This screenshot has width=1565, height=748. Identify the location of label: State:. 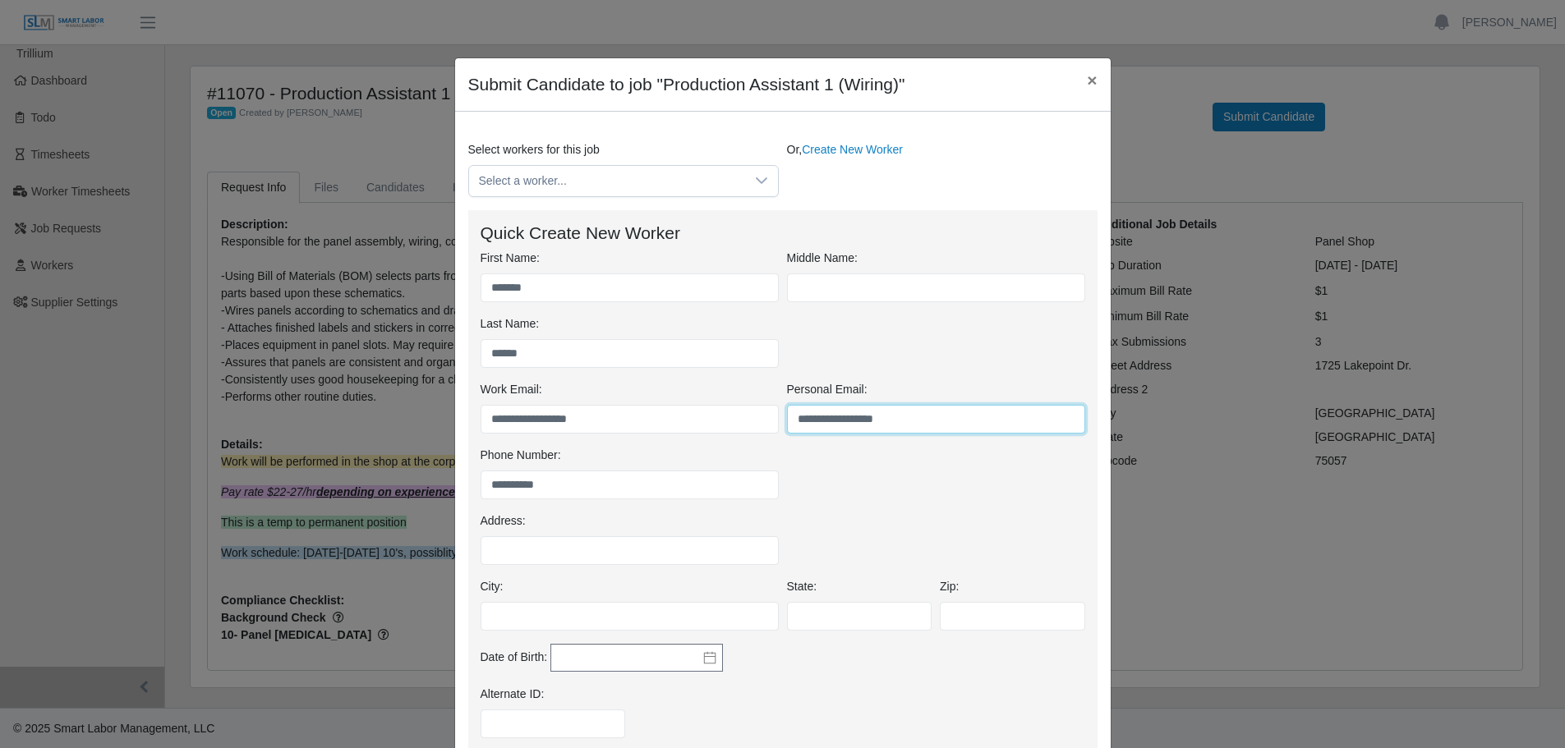
(802, 586).